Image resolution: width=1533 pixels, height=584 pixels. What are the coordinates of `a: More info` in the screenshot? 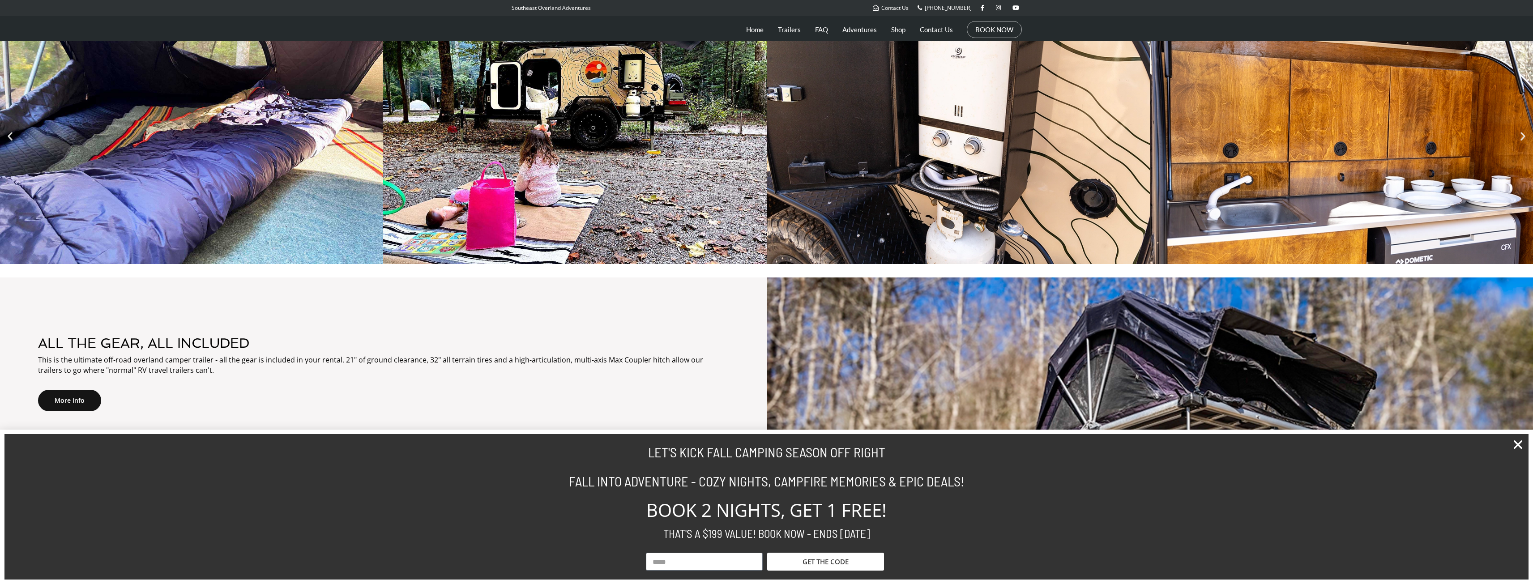 It's located at (69, 401).